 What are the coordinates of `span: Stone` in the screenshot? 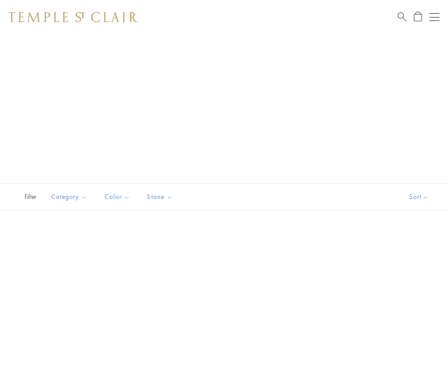 It's located at (161, 197).